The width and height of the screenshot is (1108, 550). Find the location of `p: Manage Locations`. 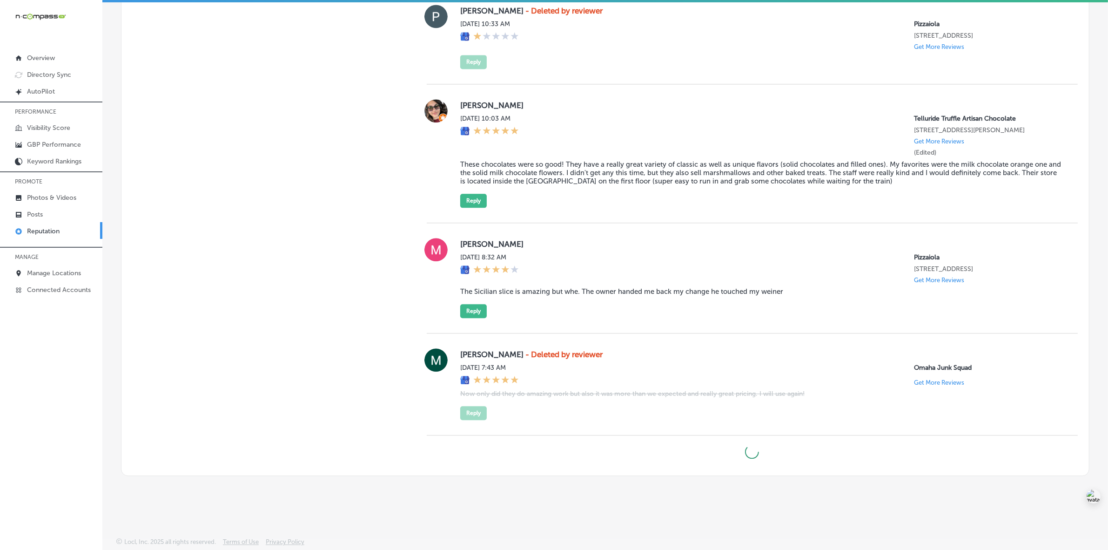

p: Manage Locations is located at coordinates (54, 273).